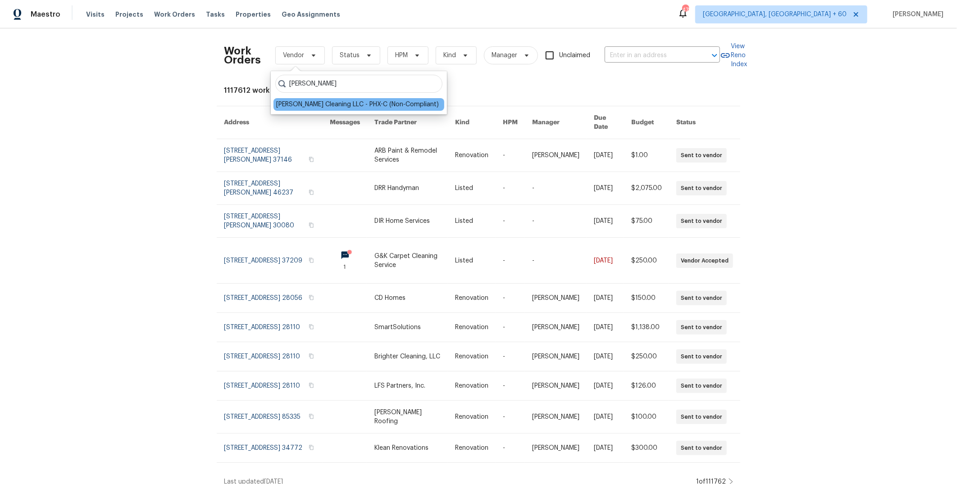  Describe the element at coordinates (407, 298) in the screenshot. I see `td: CD Homes` at that location.